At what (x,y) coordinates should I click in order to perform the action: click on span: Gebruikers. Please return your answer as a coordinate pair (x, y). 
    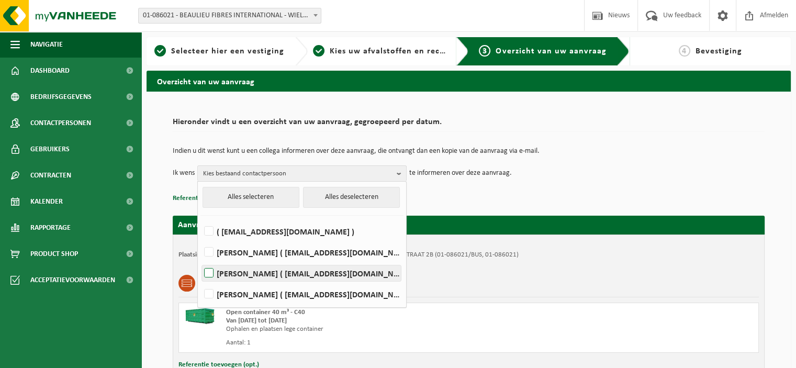
    Looking at the image, I should click on (50, 149).